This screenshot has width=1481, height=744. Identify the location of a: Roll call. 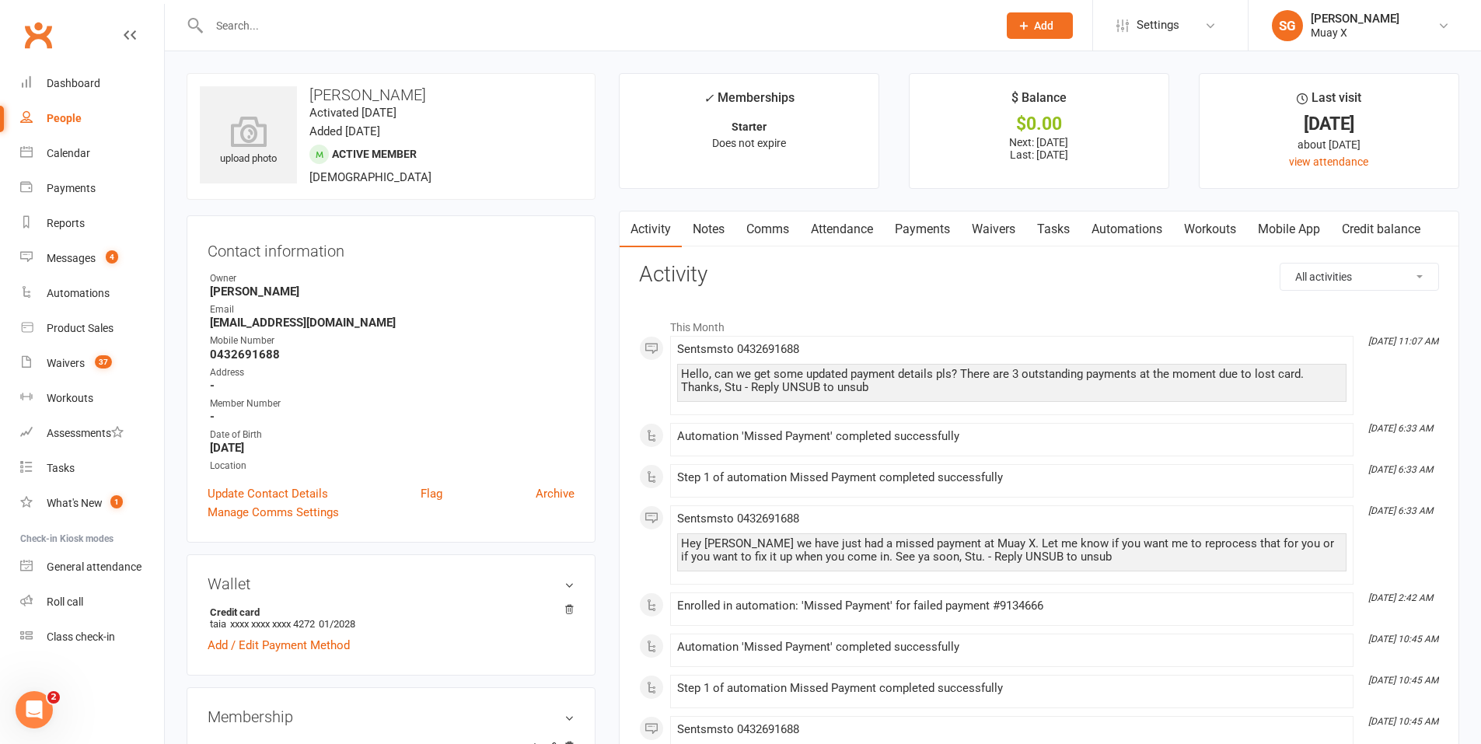
(92, 602).